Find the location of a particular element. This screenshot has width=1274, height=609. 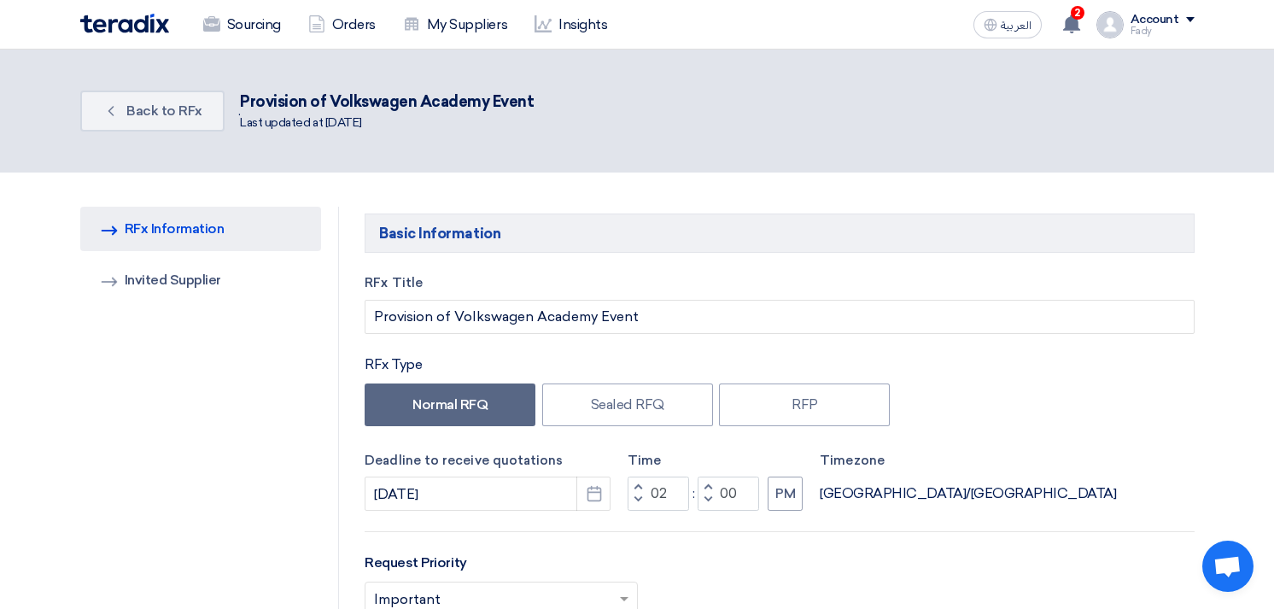

a: Back to RFx is located at coordinates (152, 111).